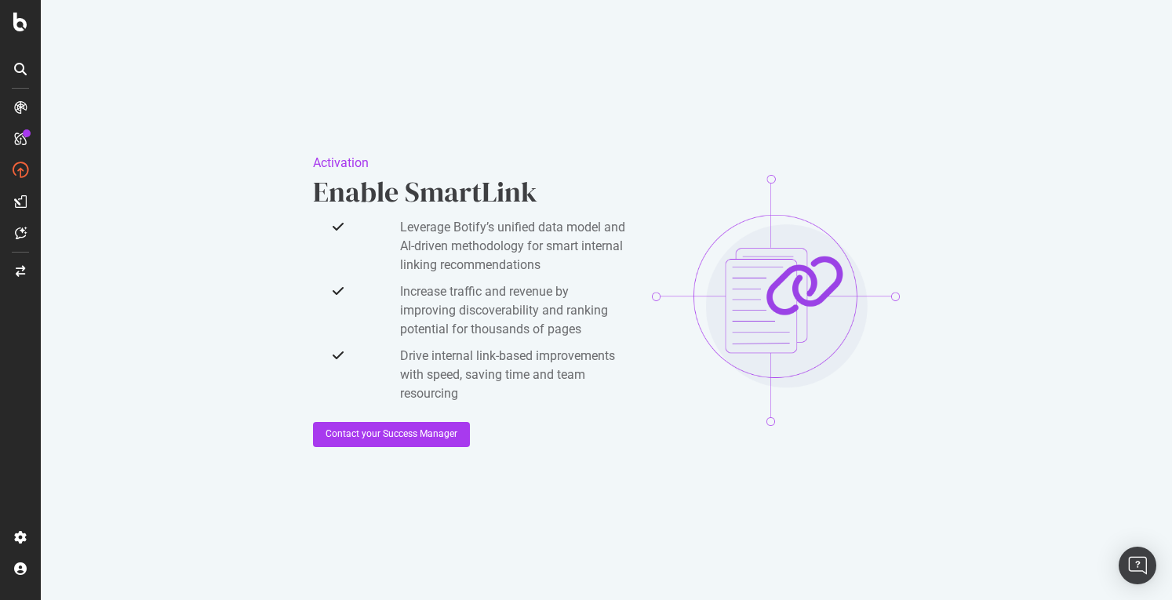  What do you see at coordinates (513, 311) in the screenshot?
I see `span: Increase traffic and revenue by improving discoverability and ranking potential for thousands of ...` at bounding box center [513, 311].